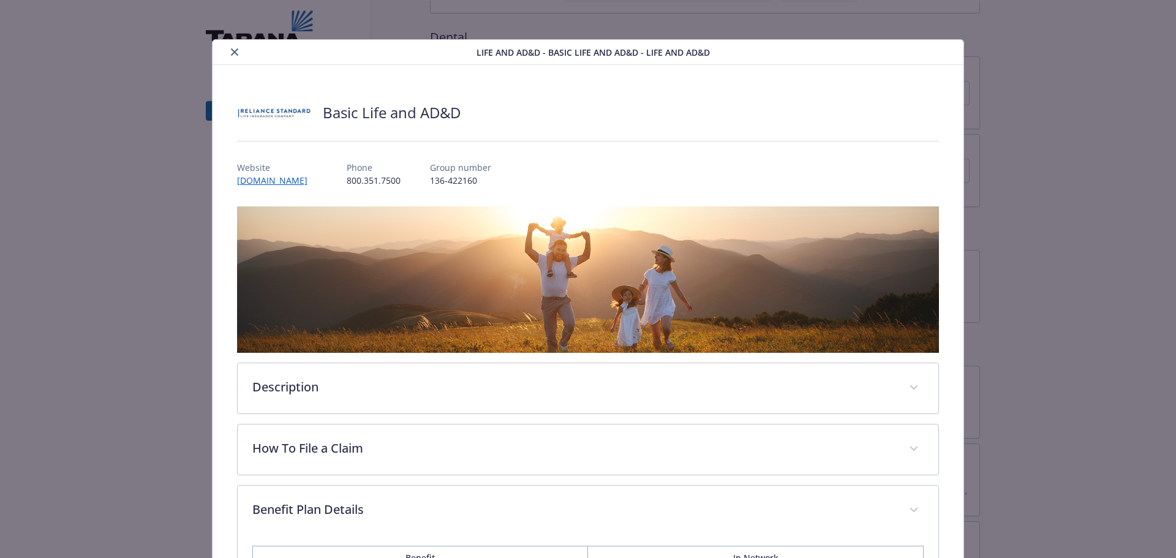 This screenshot has height=558, width=1176. What do you see at coordinates (461, 180) in the screenshot?
I see `p: 136-422160` at bounding box center [461, 180].